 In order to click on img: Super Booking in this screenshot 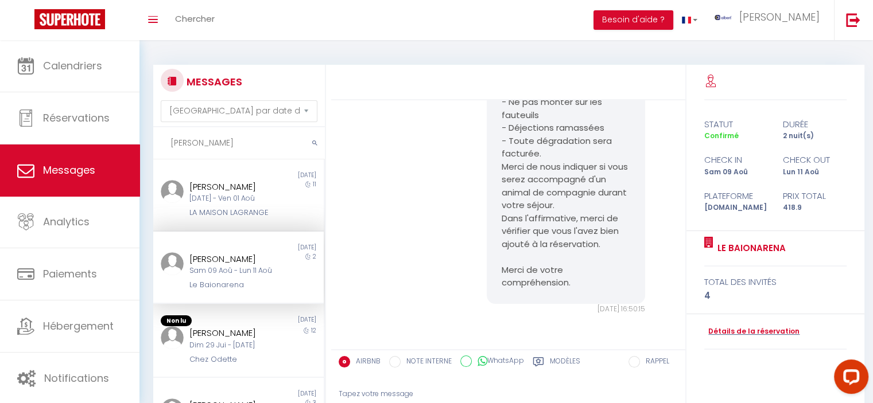, I will do `click(69, 19)`.